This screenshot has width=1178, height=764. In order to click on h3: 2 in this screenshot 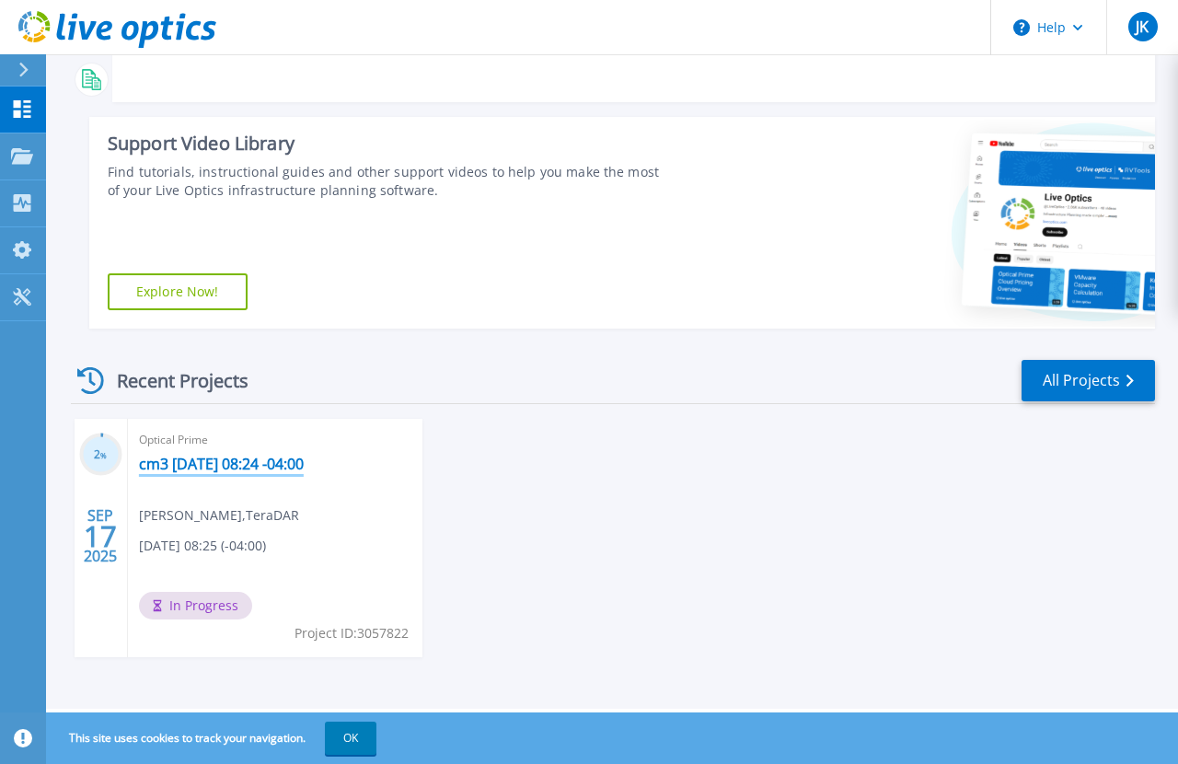, I will do `click(100, 454)`.